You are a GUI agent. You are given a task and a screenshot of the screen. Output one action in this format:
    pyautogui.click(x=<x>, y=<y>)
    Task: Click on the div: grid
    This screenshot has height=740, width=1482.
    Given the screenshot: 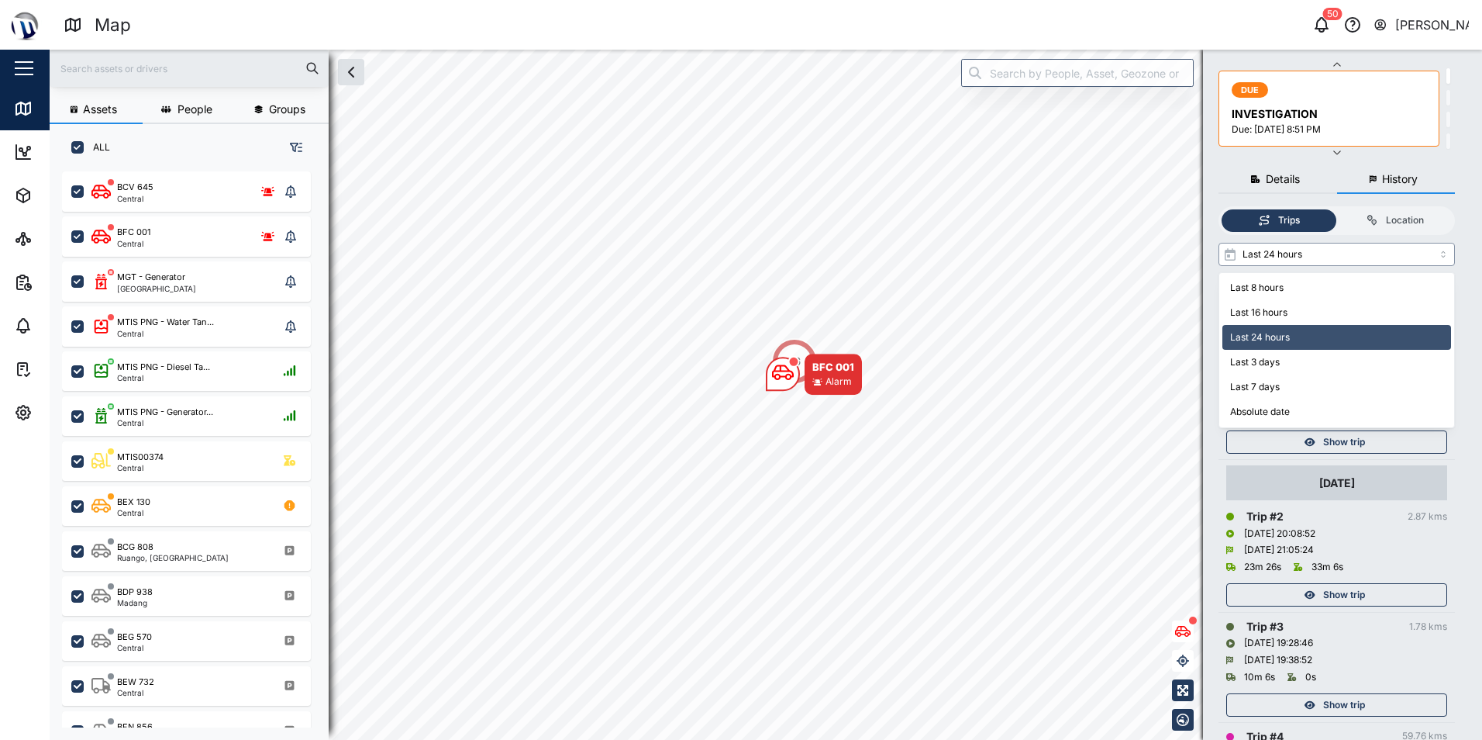 What is the action you would take?
    pyautogui.click(x=195, y=447)
    